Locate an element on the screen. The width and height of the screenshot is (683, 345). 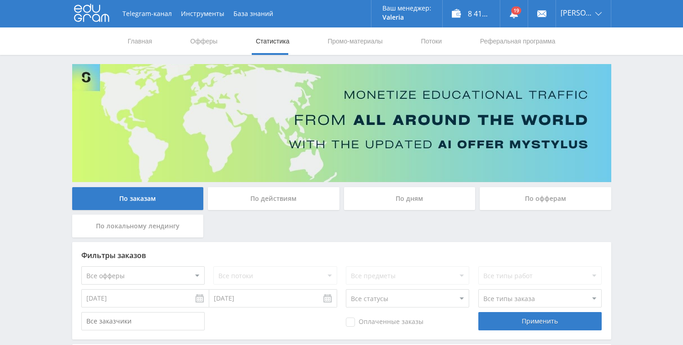
div: По дням is located at coordinates (410, 198).